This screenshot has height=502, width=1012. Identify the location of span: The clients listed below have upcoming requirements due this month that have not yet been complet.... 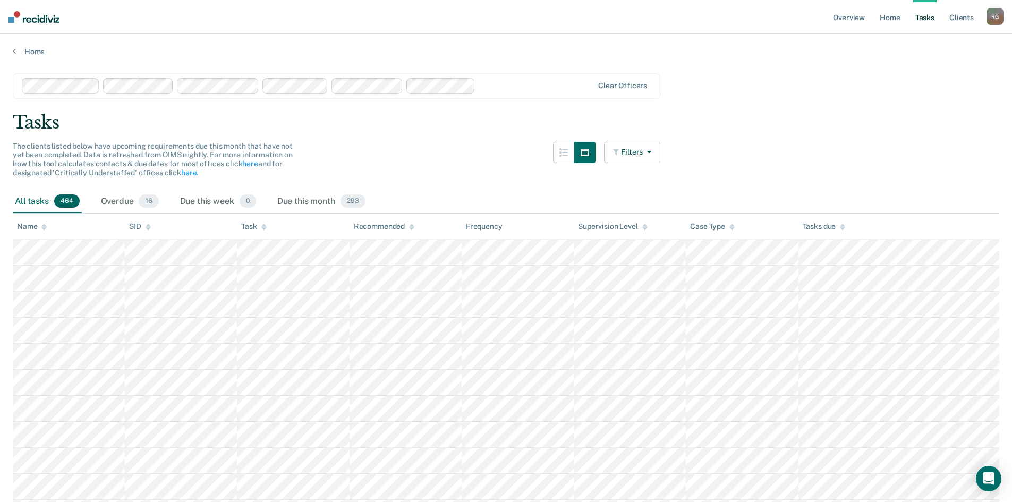
(152, 159).